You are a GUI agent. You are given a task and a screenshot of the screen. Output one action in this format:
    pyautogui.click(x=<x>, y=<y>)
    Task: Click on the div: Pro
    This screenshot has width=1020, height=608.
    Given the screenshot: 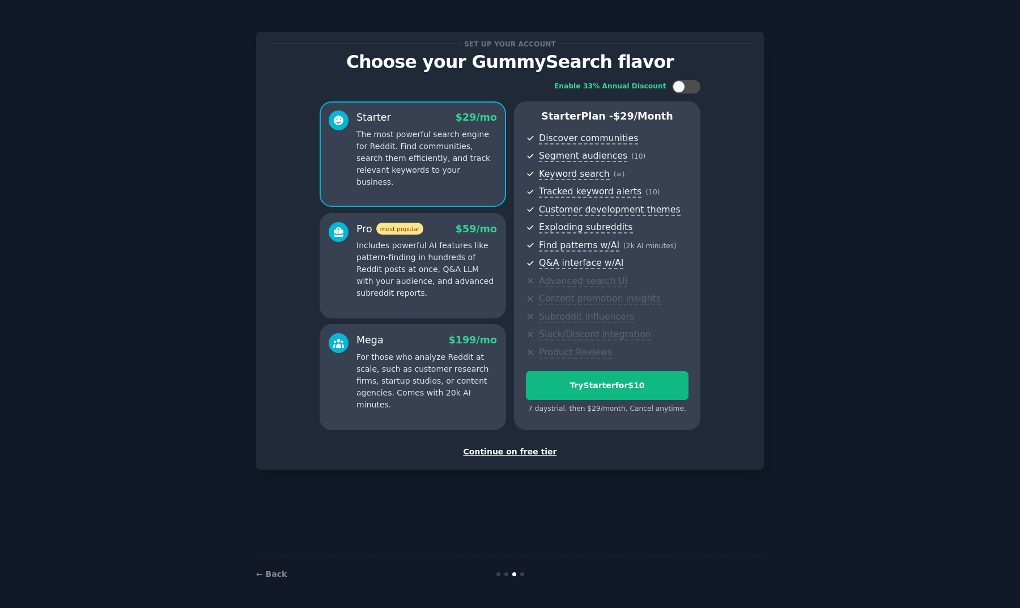 What is the action you would take?
    pyautogui.click(x=390, y=229)
    